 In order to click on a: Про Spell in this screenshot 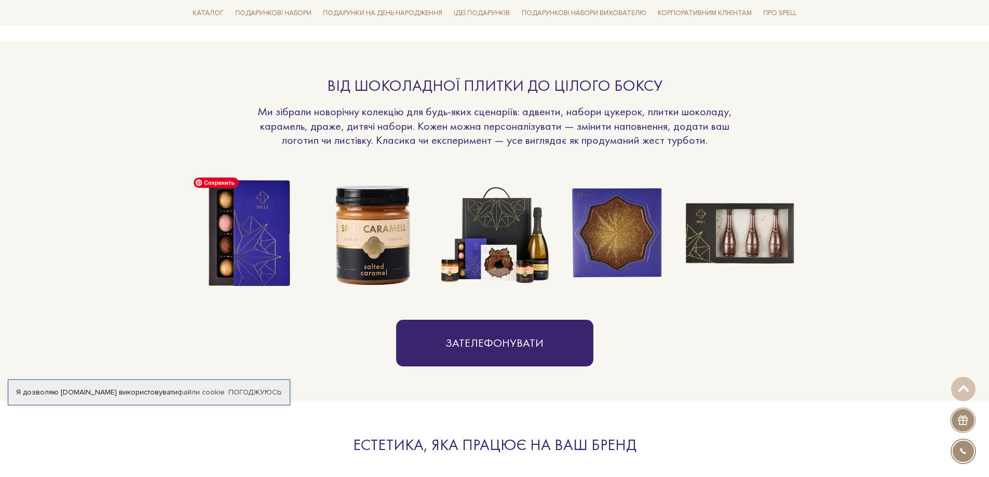, I will do `click(780, 13)`.